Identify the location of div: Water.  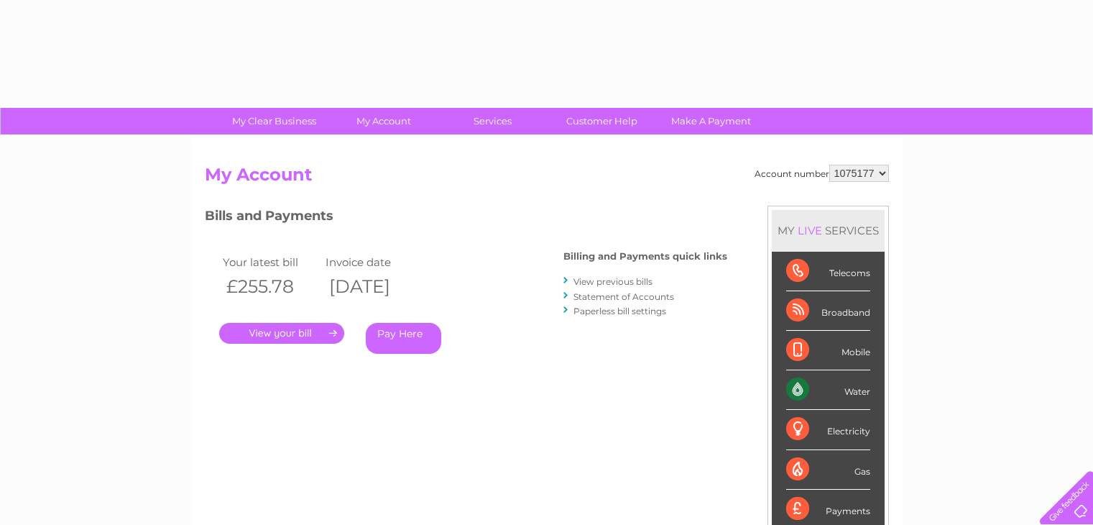
(828, 390).